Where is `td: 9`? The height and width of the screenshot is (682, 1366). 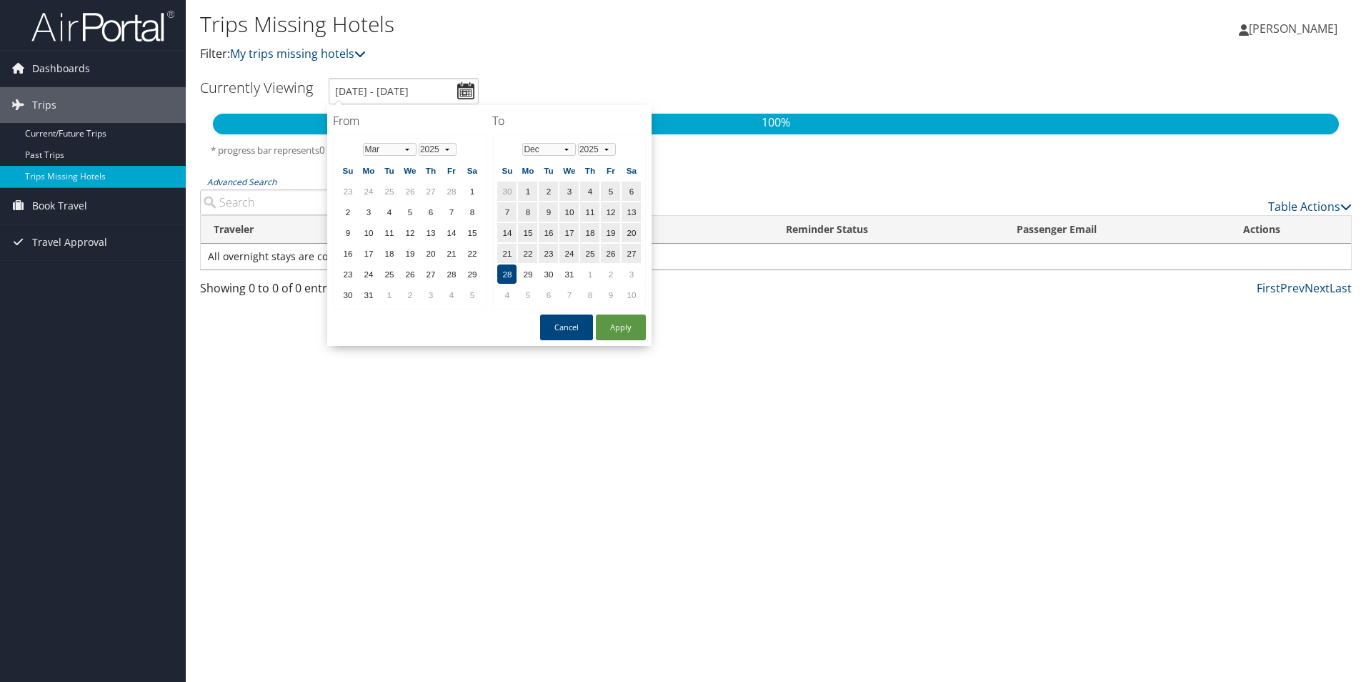 td: 9 is located at coordinates (347, 232).